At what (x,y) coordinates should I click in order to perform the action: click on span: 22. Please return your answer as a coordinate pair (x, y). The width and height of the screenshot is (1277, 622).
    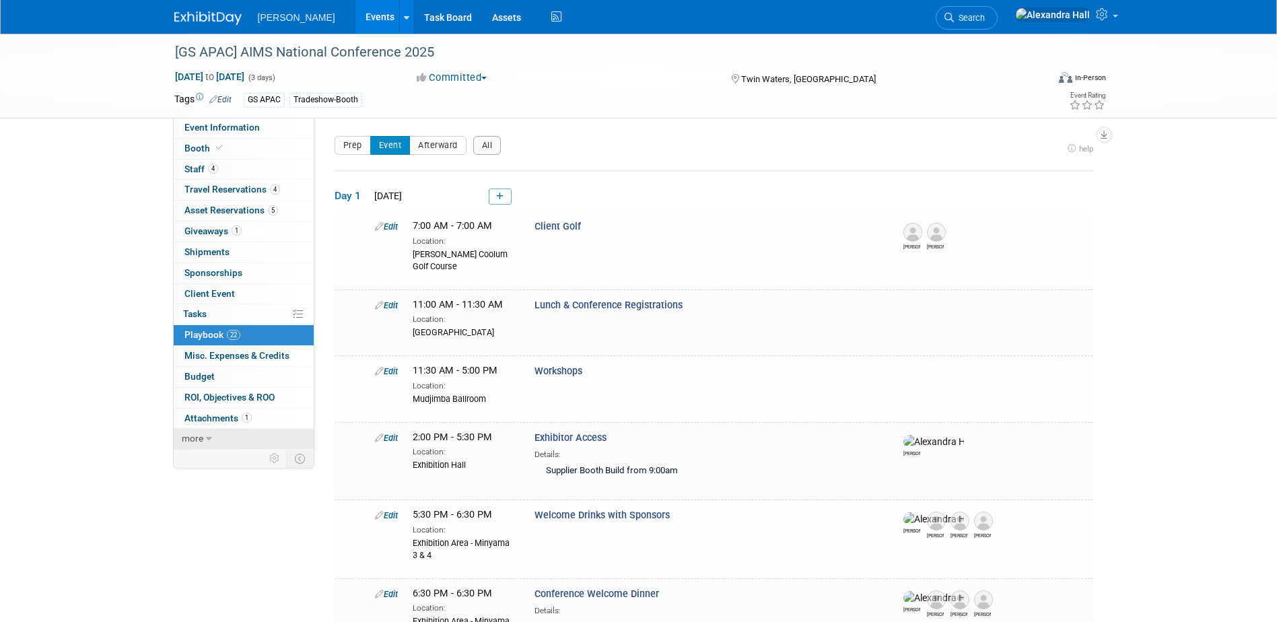
    Looking at the image, I should click on (234, 335).